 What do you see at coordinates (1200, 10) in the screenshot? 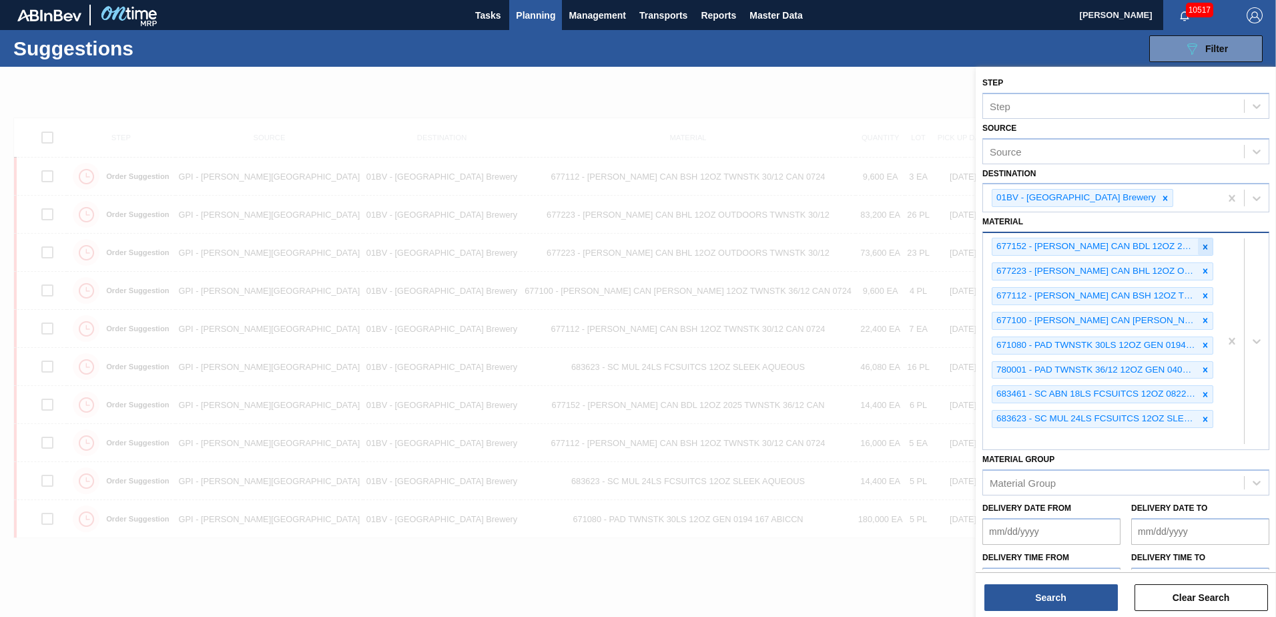
I see `span: 10517` at bounding box center [1200, 10].